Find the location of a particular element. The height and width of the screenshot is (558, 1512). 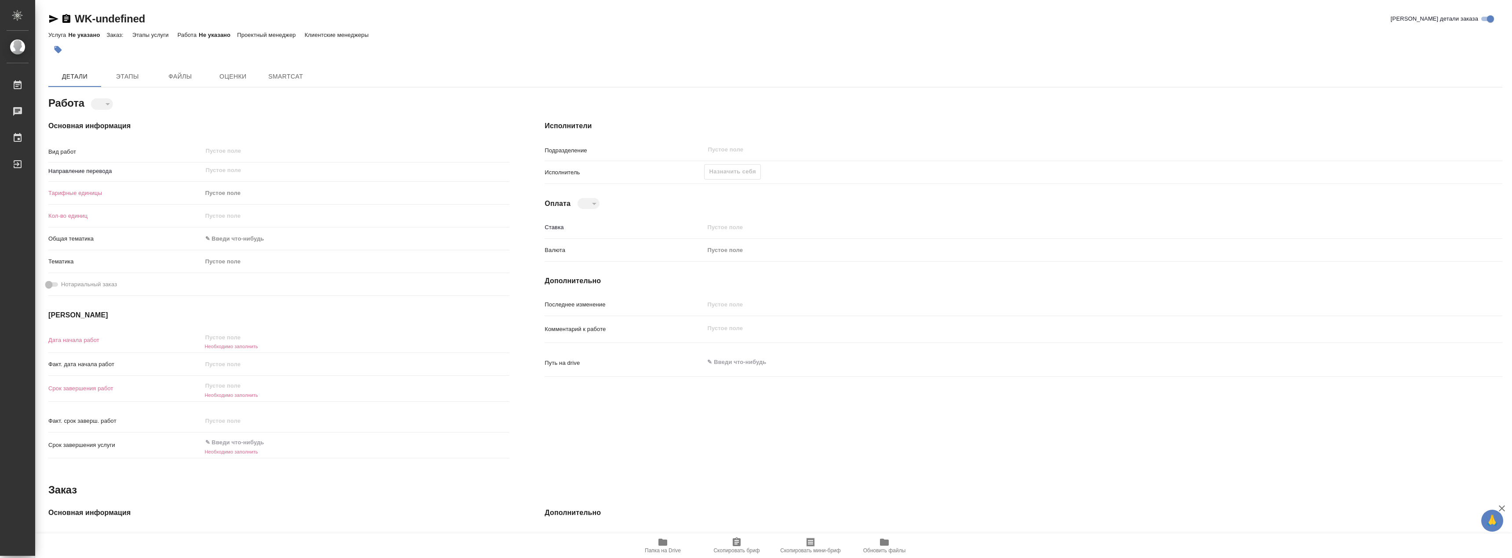

p: Вид работ is located at coordinates (125, 152).